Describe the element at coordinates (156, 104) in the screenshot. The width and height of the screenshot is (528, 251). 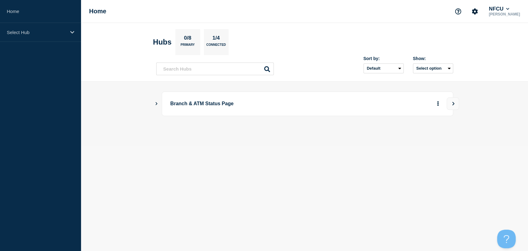
I see `button: Show Connected Hubs` at that location.